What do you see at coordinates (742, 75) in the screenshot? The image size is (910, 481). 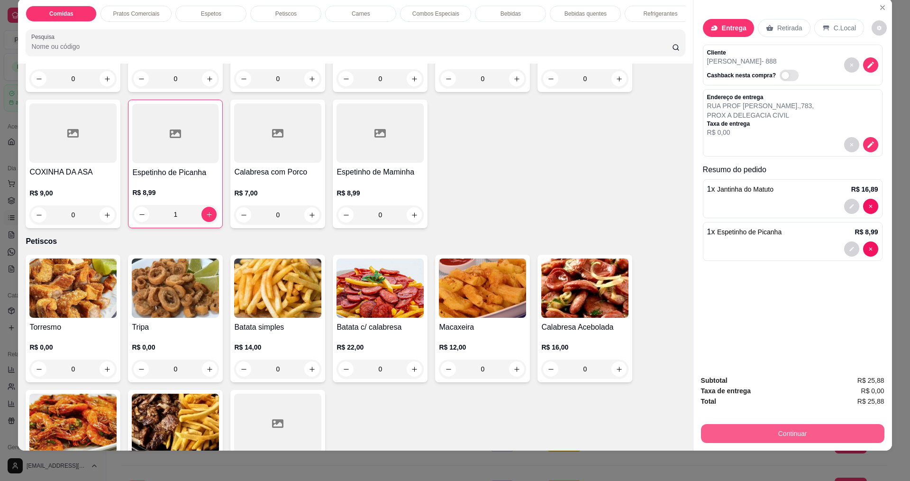 I see `p: Cashback nesta compra?` at bounding box center [742, 75].